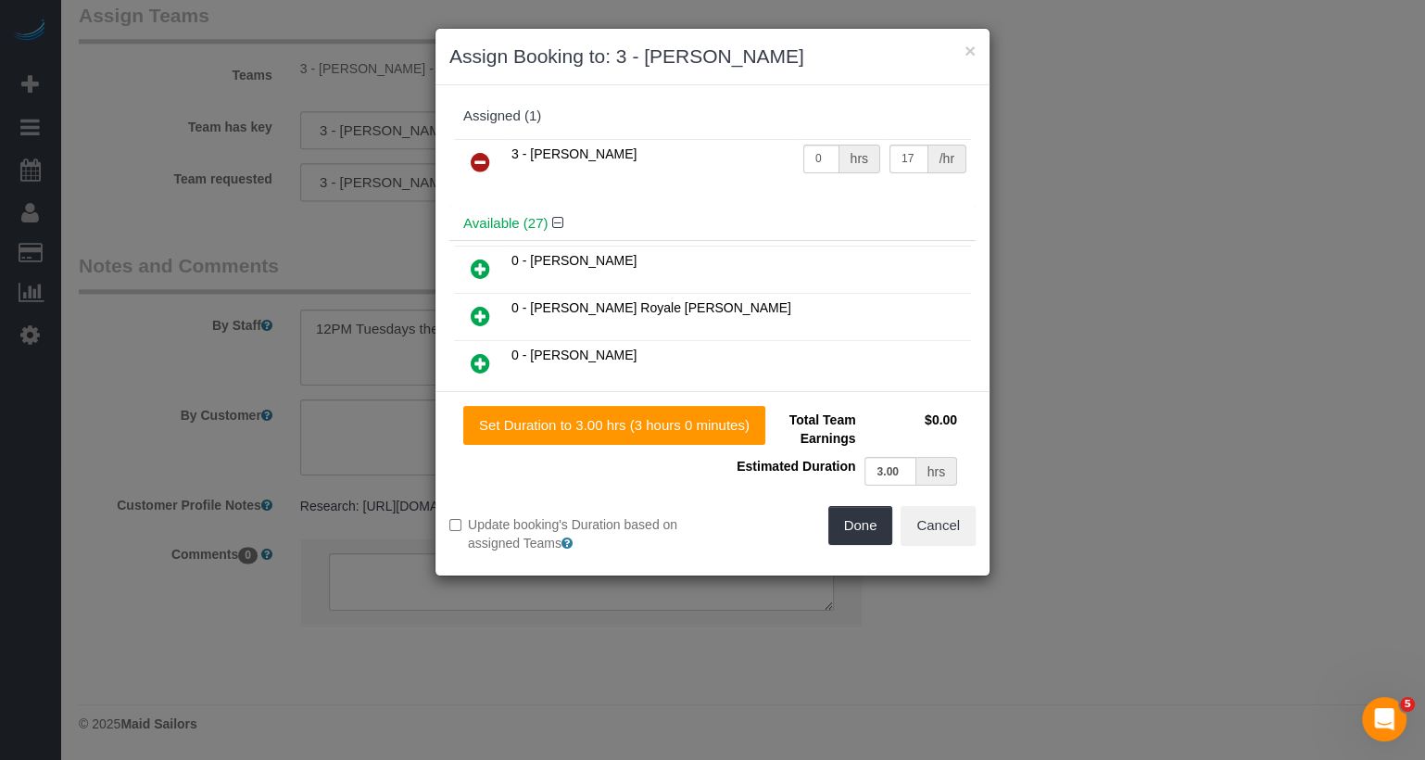  What do you see at coordinates (614, 425) in the screenshot?
I see `button: Set Duration to 3.00 hrs (3 hours 0 minutes)` at bounding box center [614, 425].